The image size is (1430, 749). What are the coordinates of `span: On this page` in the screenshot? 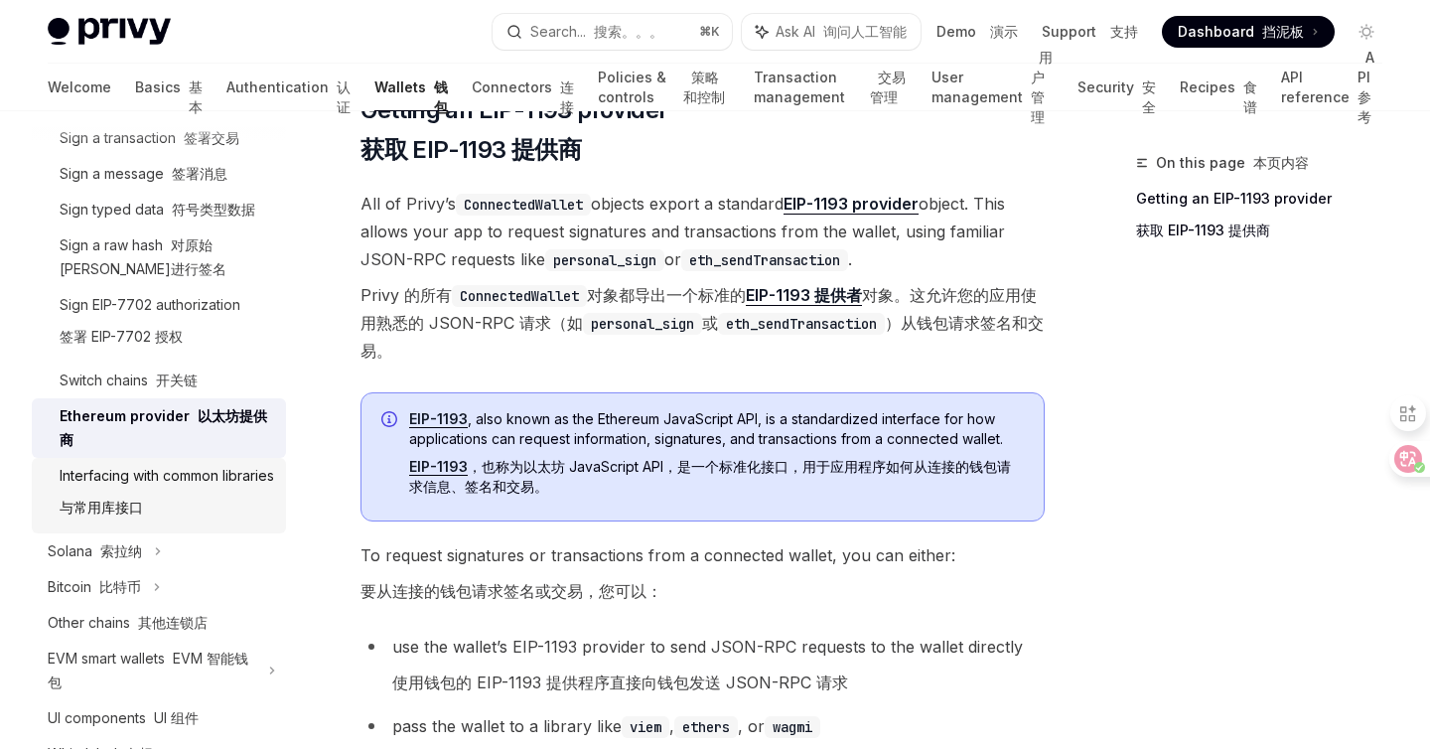 It's located at (1232, 163).